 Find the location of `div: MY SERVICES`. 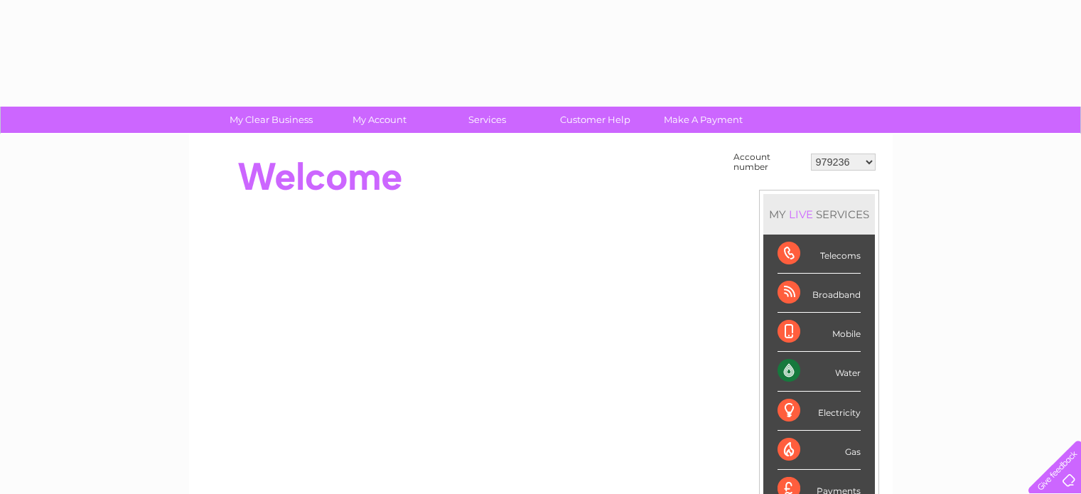

div: MY SERVICES is located at coordinates (819, 214).